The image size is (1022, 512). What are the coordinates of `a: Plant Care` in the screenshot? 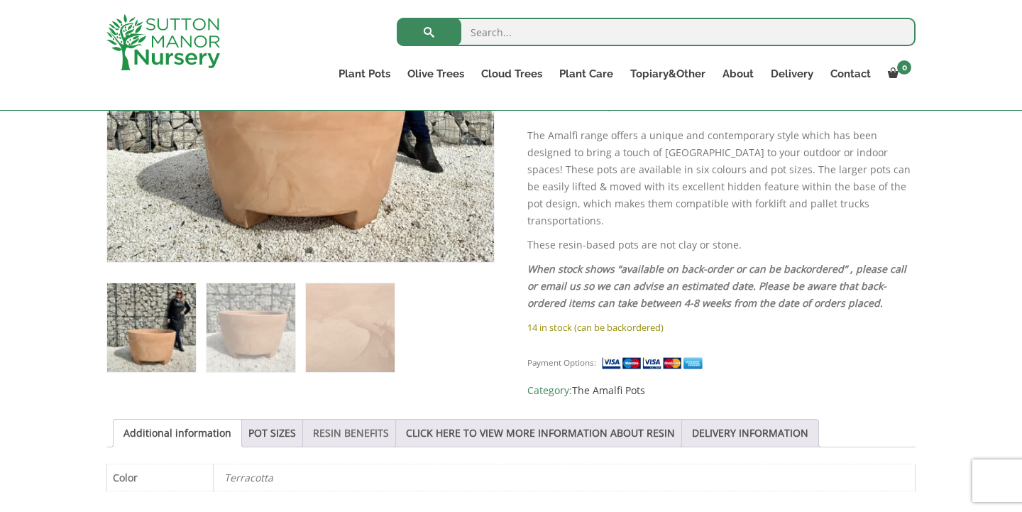 It's located at (586, 74).